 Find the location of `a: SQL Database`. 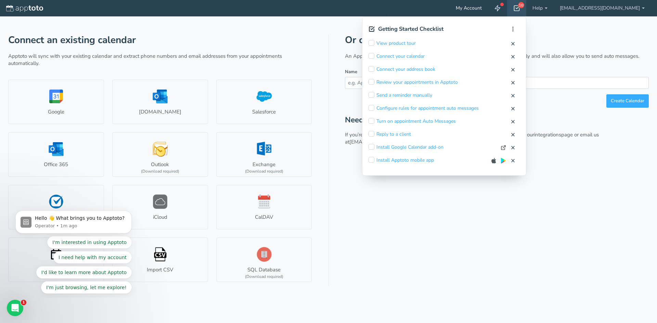

a: SQL Database is located at coordinates (264, 260).